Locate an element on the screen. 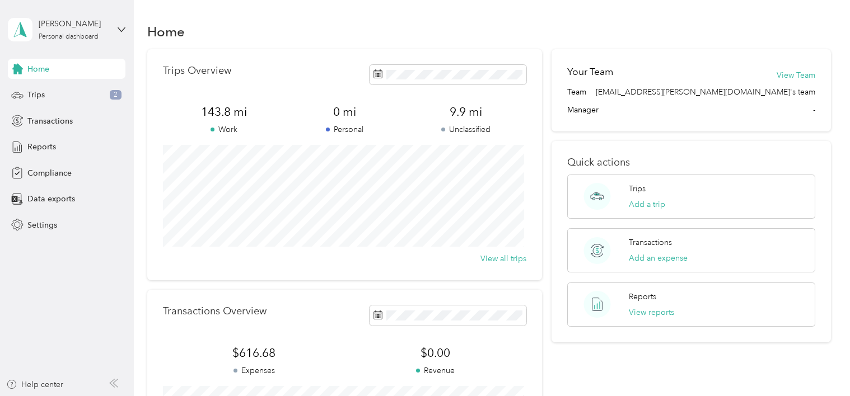 The width and height of the screenshot is (850, 396). span: Settings is located at coordinates (42, 225).